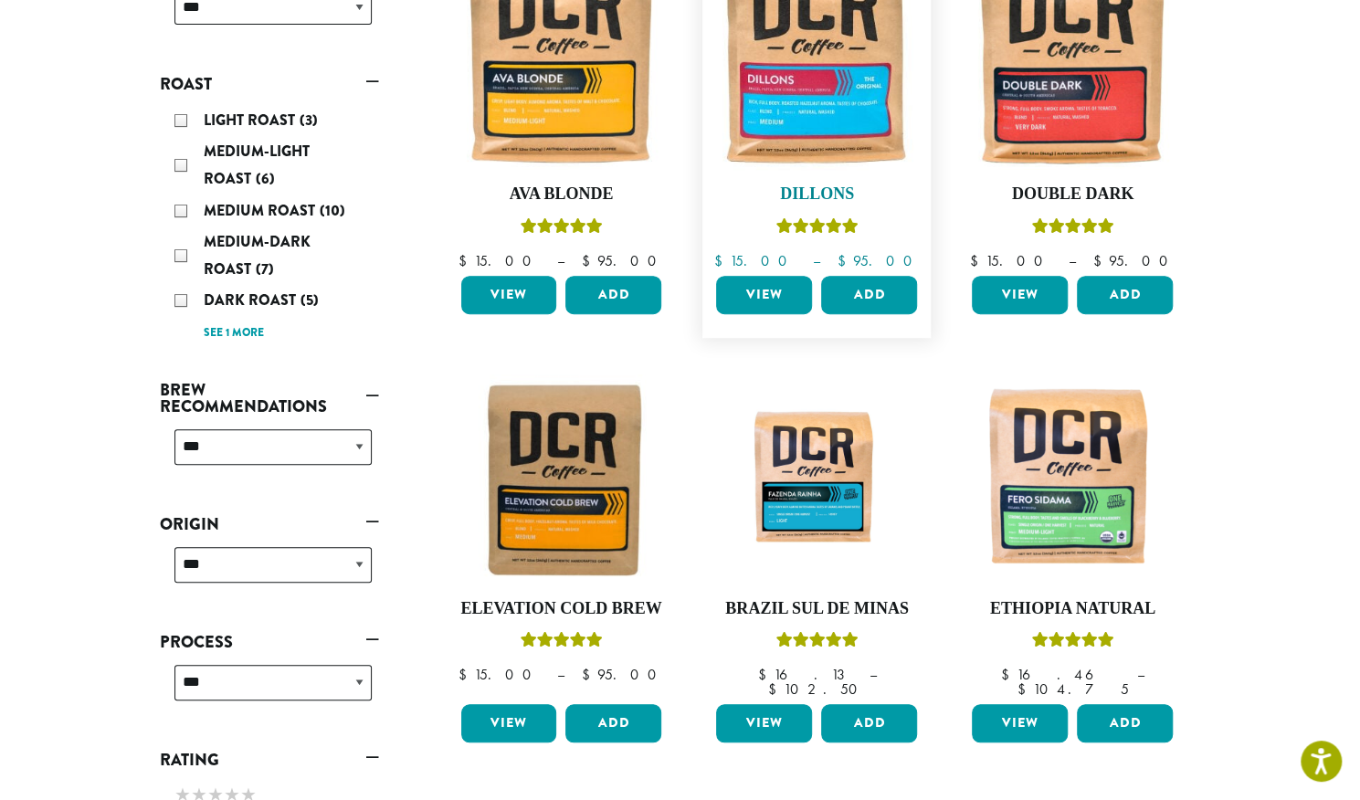 The width and height of the screenshot is (1360, 800). What do you see at coordinates (269, 454) in the screenshot?
I see `div: Brew Recommendations` at bounding box center [269, 454].